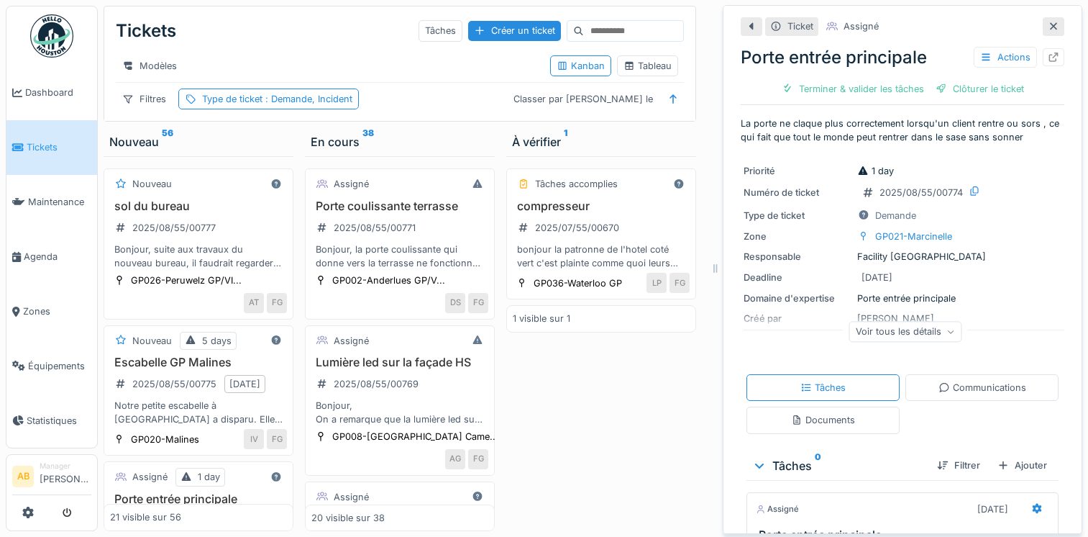 The width and height of the screenshot is (1088, 537). What do you see at coordinates (174, 227) in the screenshot?
I see `div: 2025/08/55/00777` at bounding box center [174, 227].